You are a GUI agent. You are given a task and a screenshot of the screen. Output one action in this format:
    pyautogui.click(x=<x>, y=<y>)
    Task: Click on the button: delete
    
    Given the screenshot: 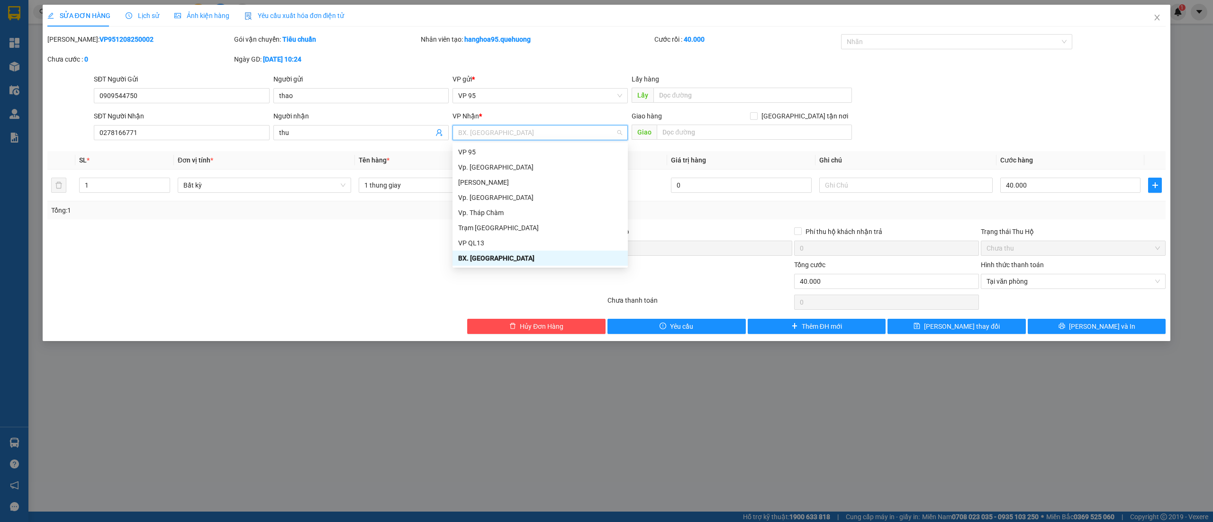 What is the action you would take?
    pyautogui.click(x=59, y=185)
    